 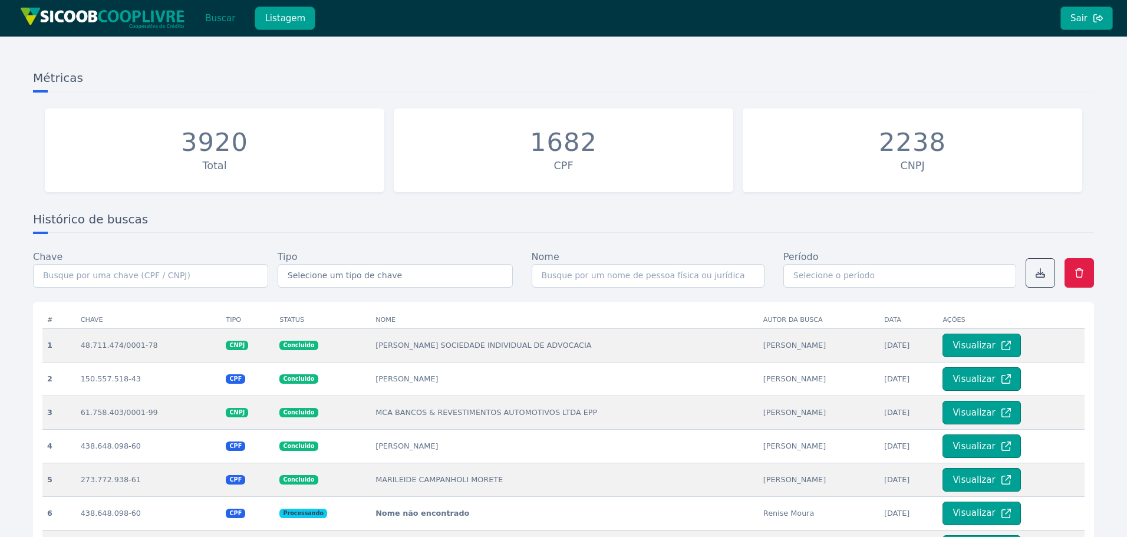 What do you see at coordinates (214, 166) in the screenshot?
I see `div: Total` at bounding box center [214, 166].